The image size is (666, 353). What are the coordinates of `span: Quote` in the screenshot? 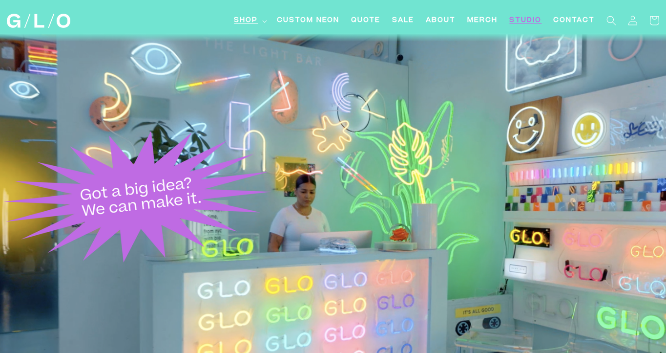 It's located at (366, 21).